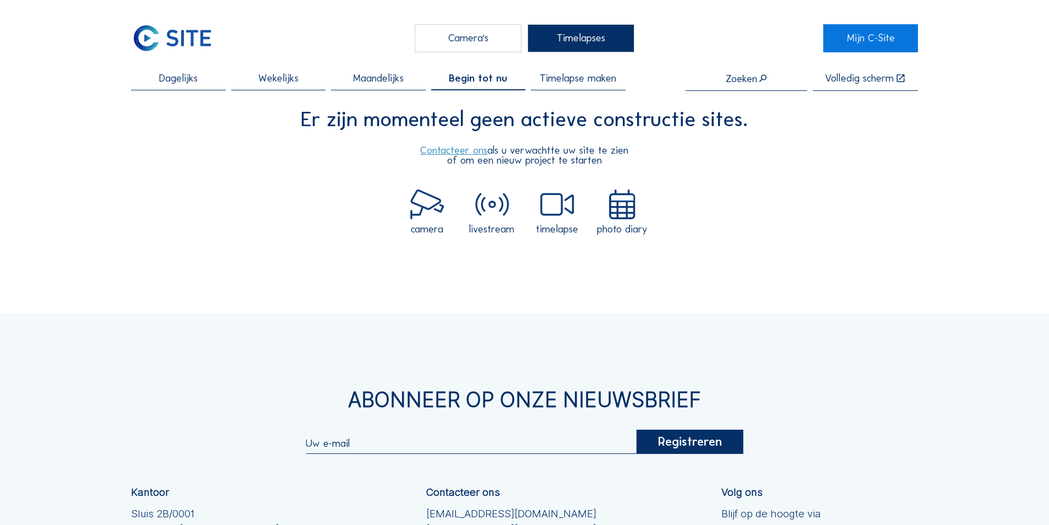 This screenshot has width=1049, height=525. Describe the element at coordinates (463, 492) in the screenshot. I see `div: Contacteer ons` at that location.